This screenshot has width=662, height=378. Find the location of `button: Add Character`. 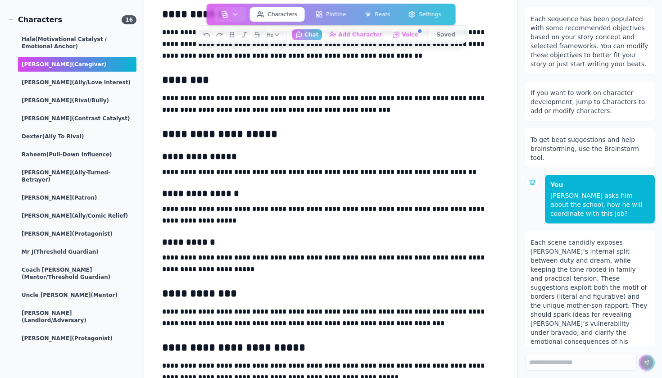

button: Add Character is located at coordinates (355, 35).